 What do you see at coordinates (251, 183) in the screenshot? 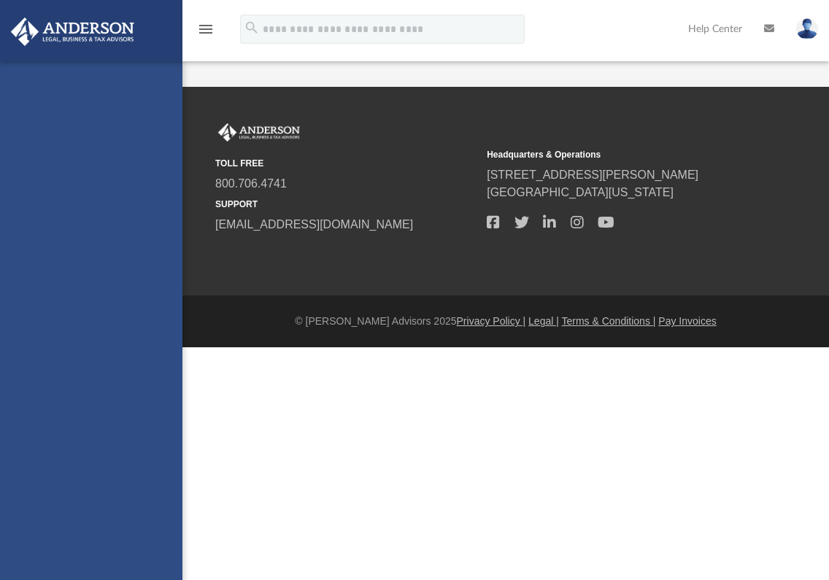
I see `a: 800.706.4741` at bounding box center [251, 183].